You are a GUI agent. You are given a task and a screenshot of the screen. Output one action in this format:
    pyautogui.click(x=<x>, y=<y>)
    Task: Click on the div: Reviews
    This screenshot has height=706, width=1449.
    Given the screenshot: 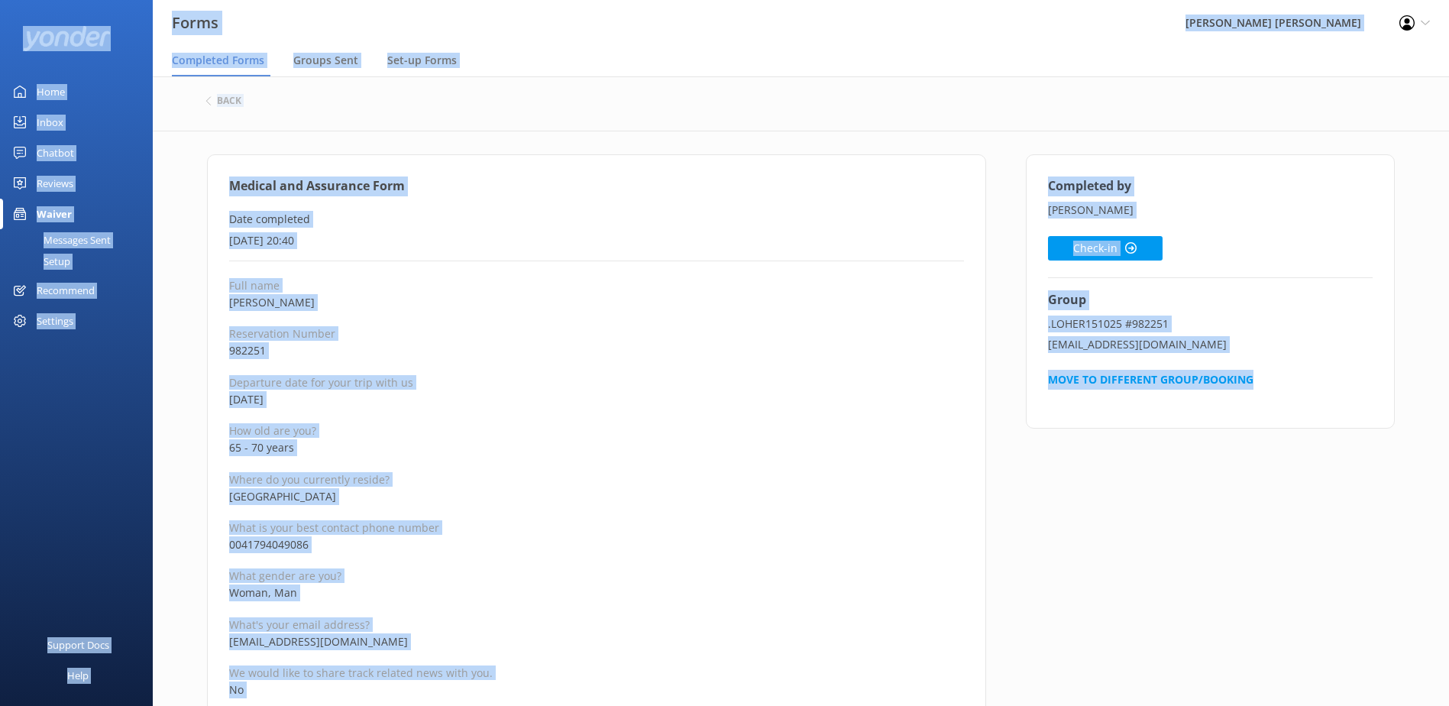 What is the action you would take?
    pyautogui.click(x=55, y=183)
    